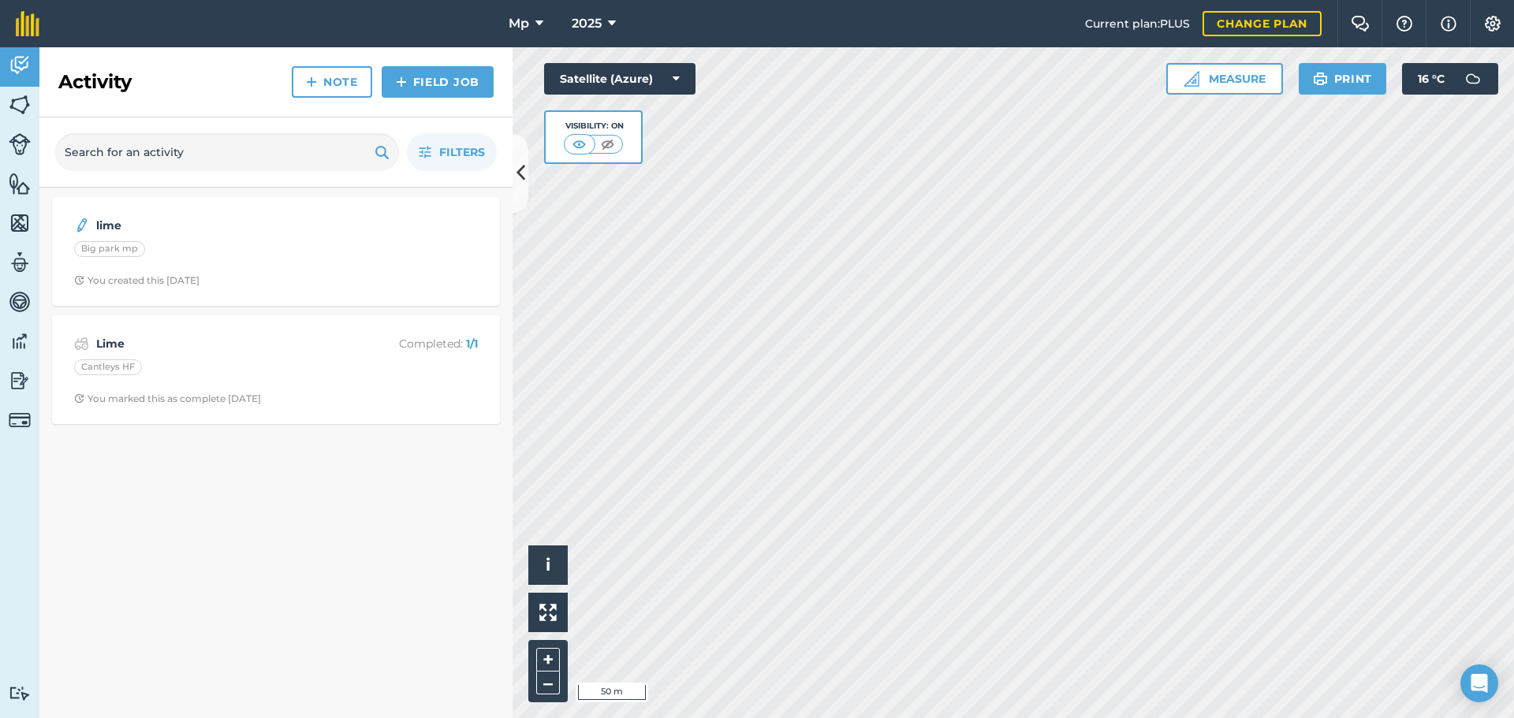 This screenshot has height=718, width=1514. Describe the element at coordinates (1493, 24) in the screenshot. I see `img: A cog icon` at that location.